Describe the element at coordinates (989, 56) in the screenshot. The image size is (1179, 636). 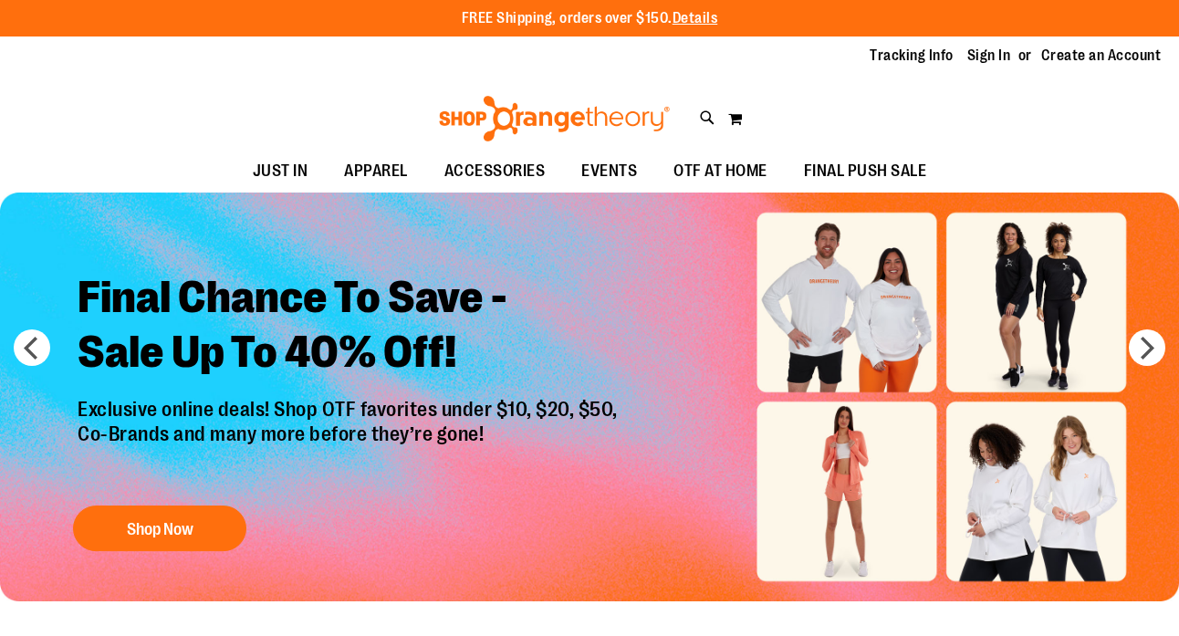
I see `a: Sign In` at that location.